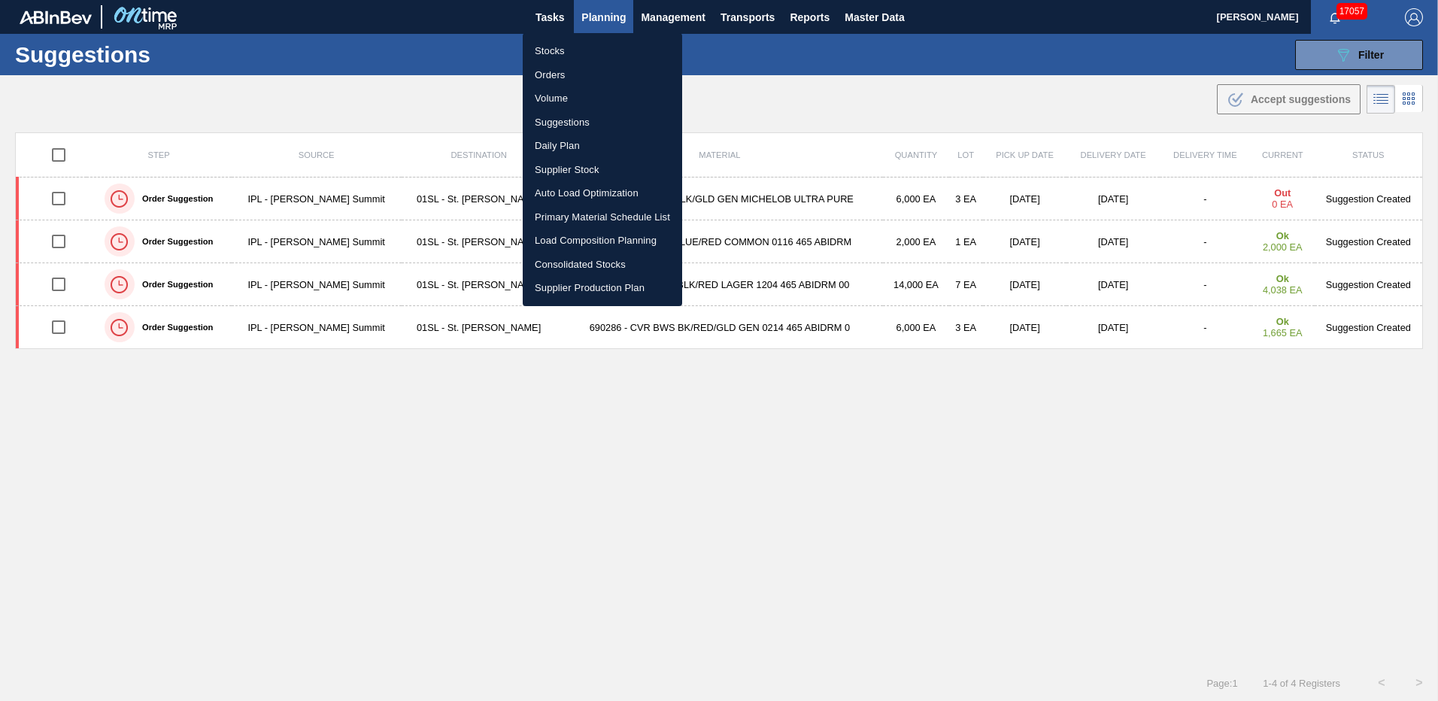 This screenshot has height=701, width=1438. I want to click on li: Consolidated Stocks, so click(603, 265).